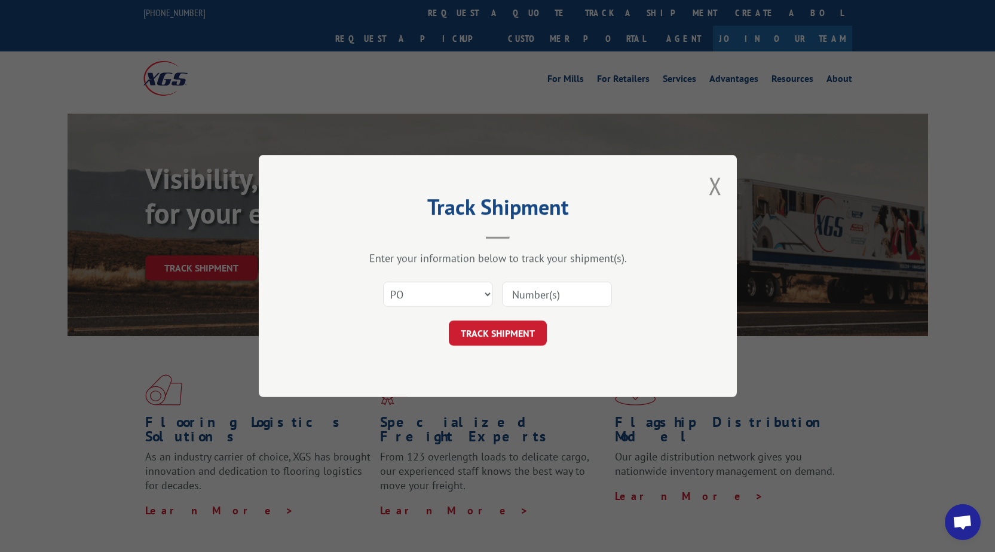 This screenshot has width=995, height=552. Describe the element at coordinates (498, 258) in the screenshot. I see `div: Enter your information below to track your shipment(s).` at that location.